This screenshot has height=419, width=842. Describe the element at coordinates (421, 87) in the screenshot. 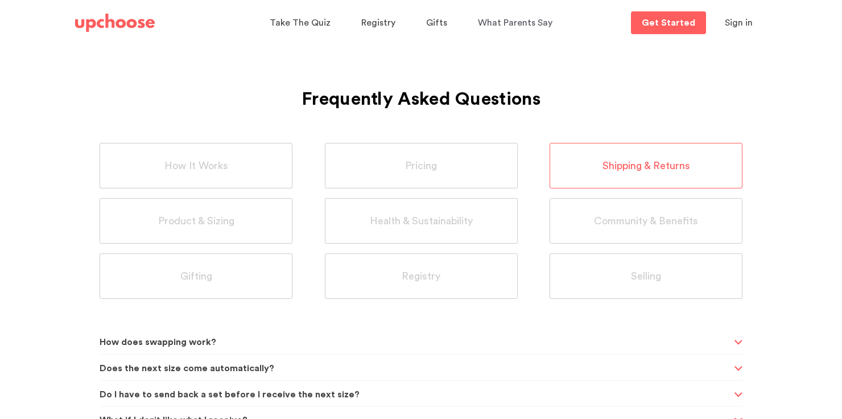

I see `h1: Frequently Asked Questions` at that location.